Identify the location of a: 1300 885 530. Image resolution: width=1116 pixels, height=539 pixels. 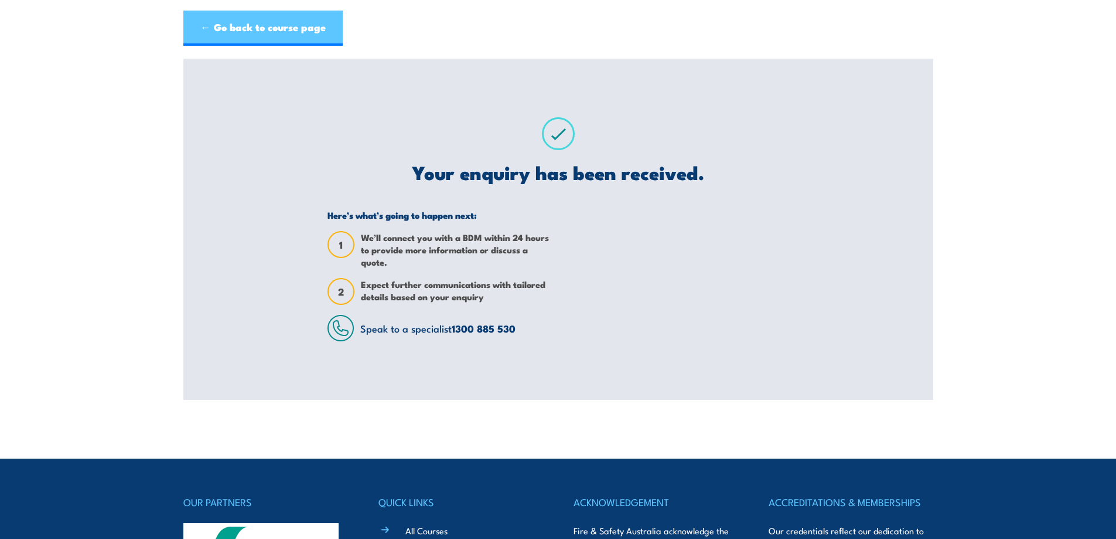
(483, 328).